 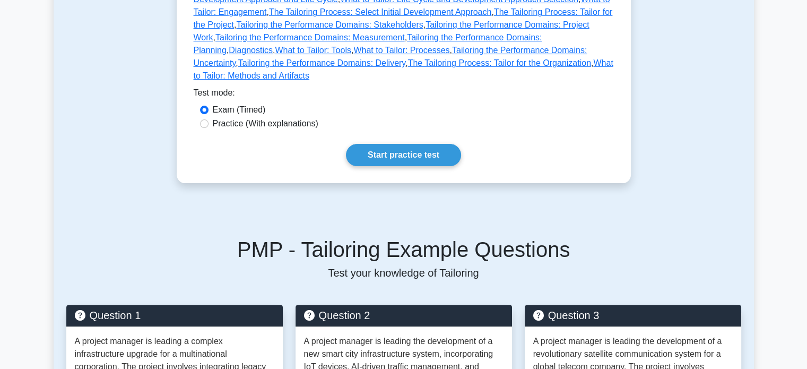 What do you see at coordinates (329, 24) in the screenshot?
I see `a: Tailoring the Performance Domains: Stakeholders` at bounding box center [329, 24].